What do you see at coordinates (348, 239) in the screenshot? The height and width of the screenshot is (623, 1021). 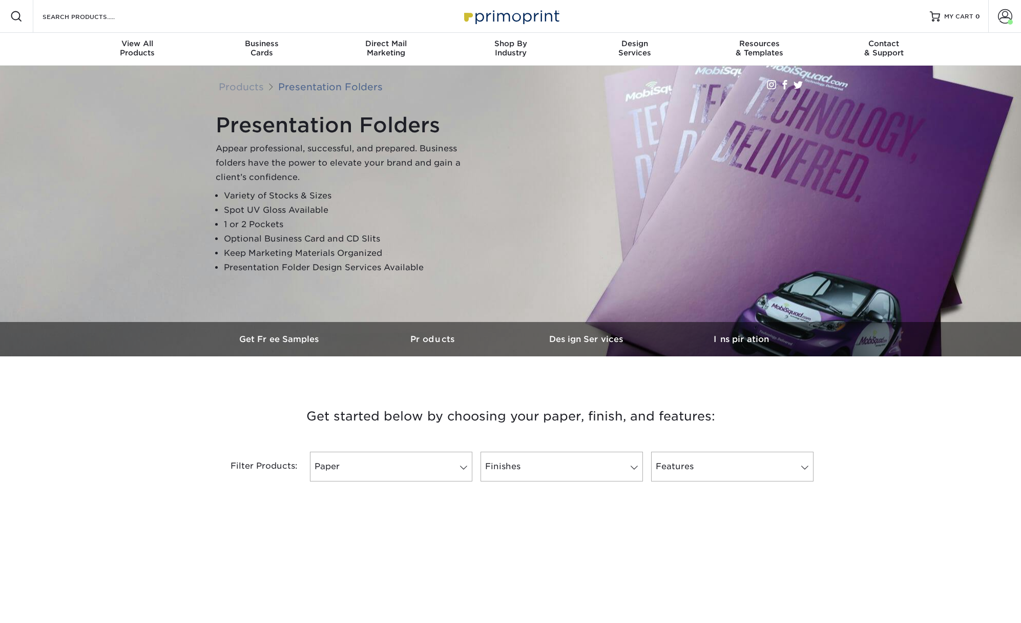 I see `li: Optional Business Card and CD Slits` at bounding box center [348, 239].